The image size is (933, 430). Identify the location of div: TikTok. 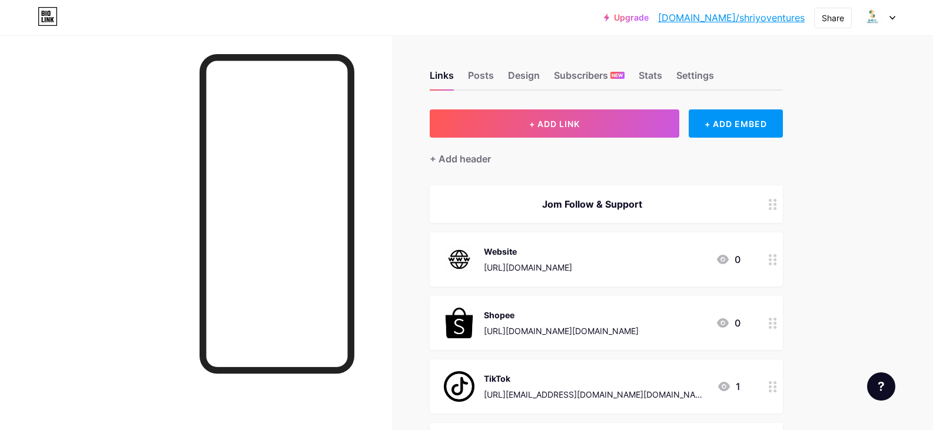
(595, 378).